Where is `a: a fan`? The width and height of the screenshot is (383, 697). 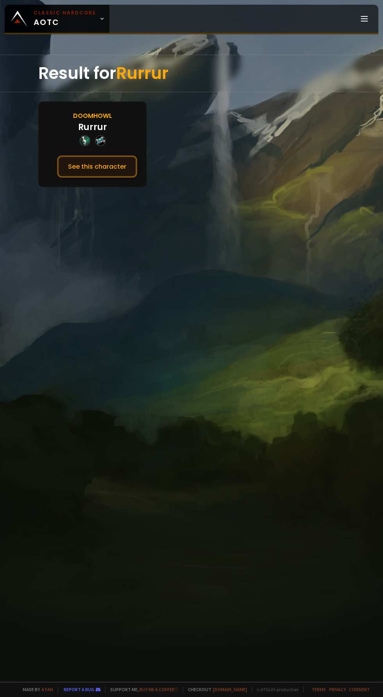 a: a fan is located at coordinates (47, 690).